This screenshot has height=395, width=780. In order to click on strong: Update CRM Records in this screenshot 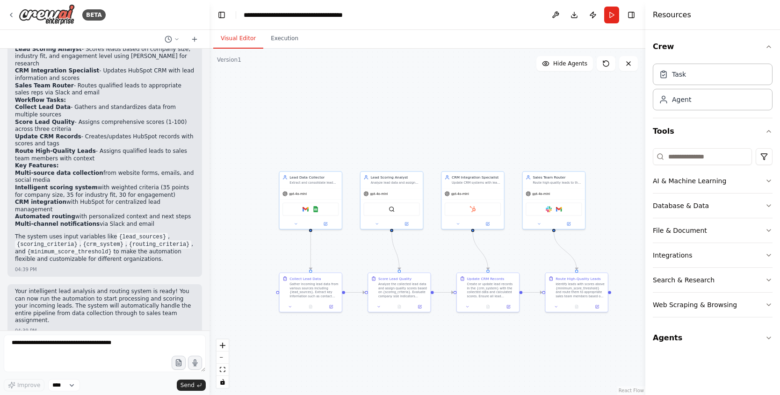, I will do `click(48, 137)`.